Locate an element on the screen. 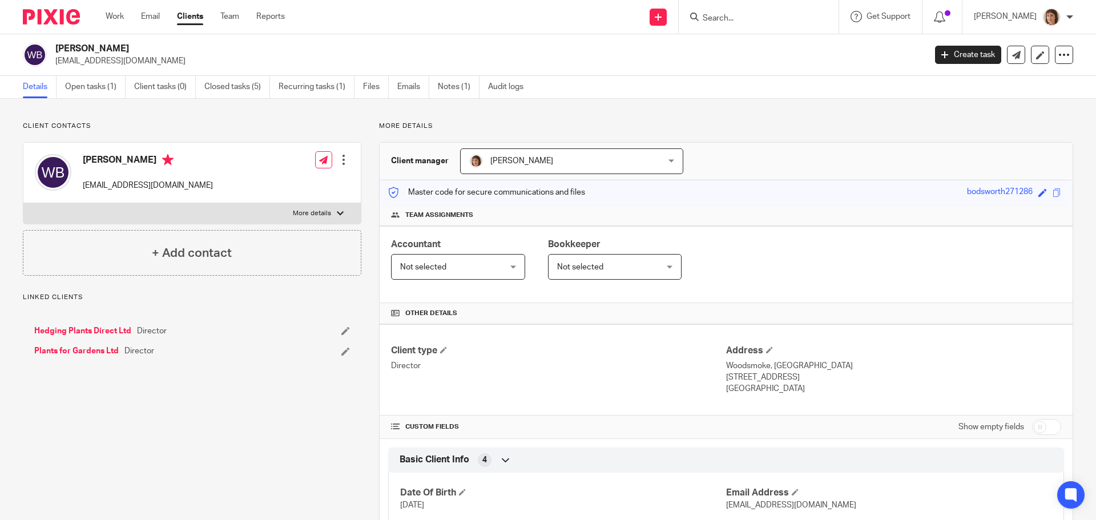  span: Basic Client Info is located at coordinates (434, 459).